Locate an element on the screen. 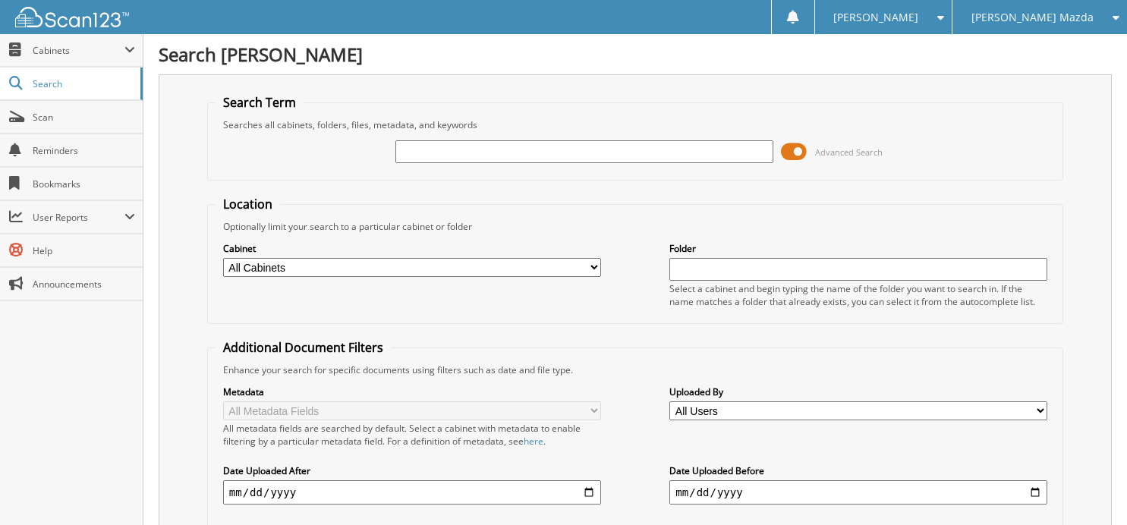 The height and width of the screenshot is (525, 1127). input: start is located at coordinates (412, 493).